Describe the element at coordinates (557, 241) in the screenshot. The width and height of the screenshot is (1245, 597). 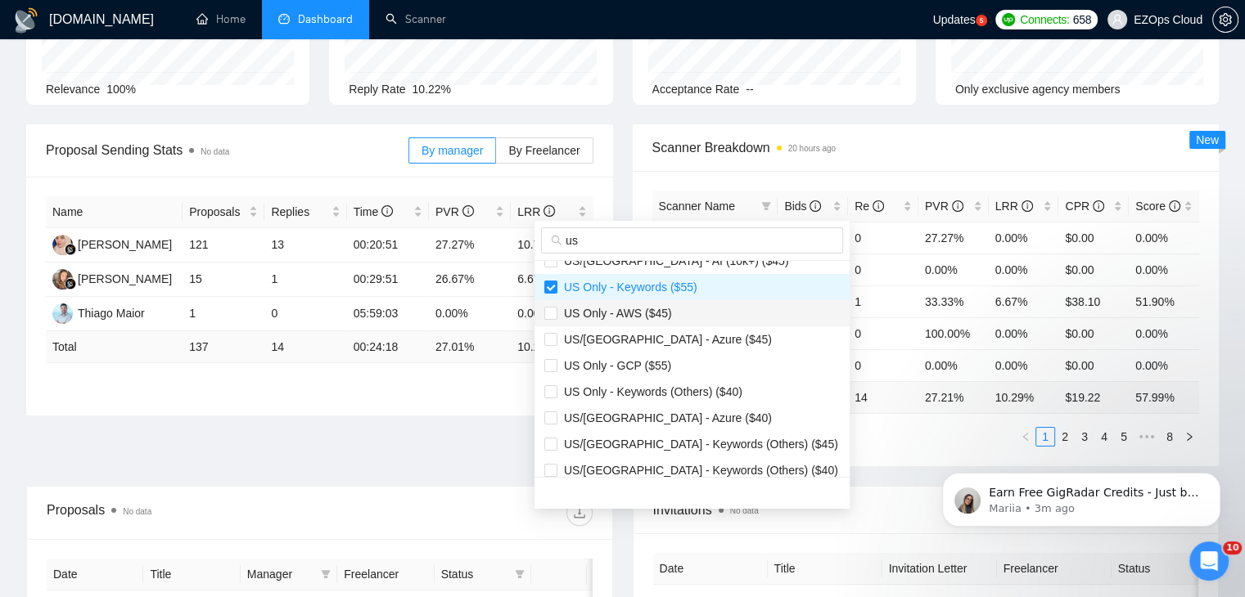
I see `span: search` at that location.